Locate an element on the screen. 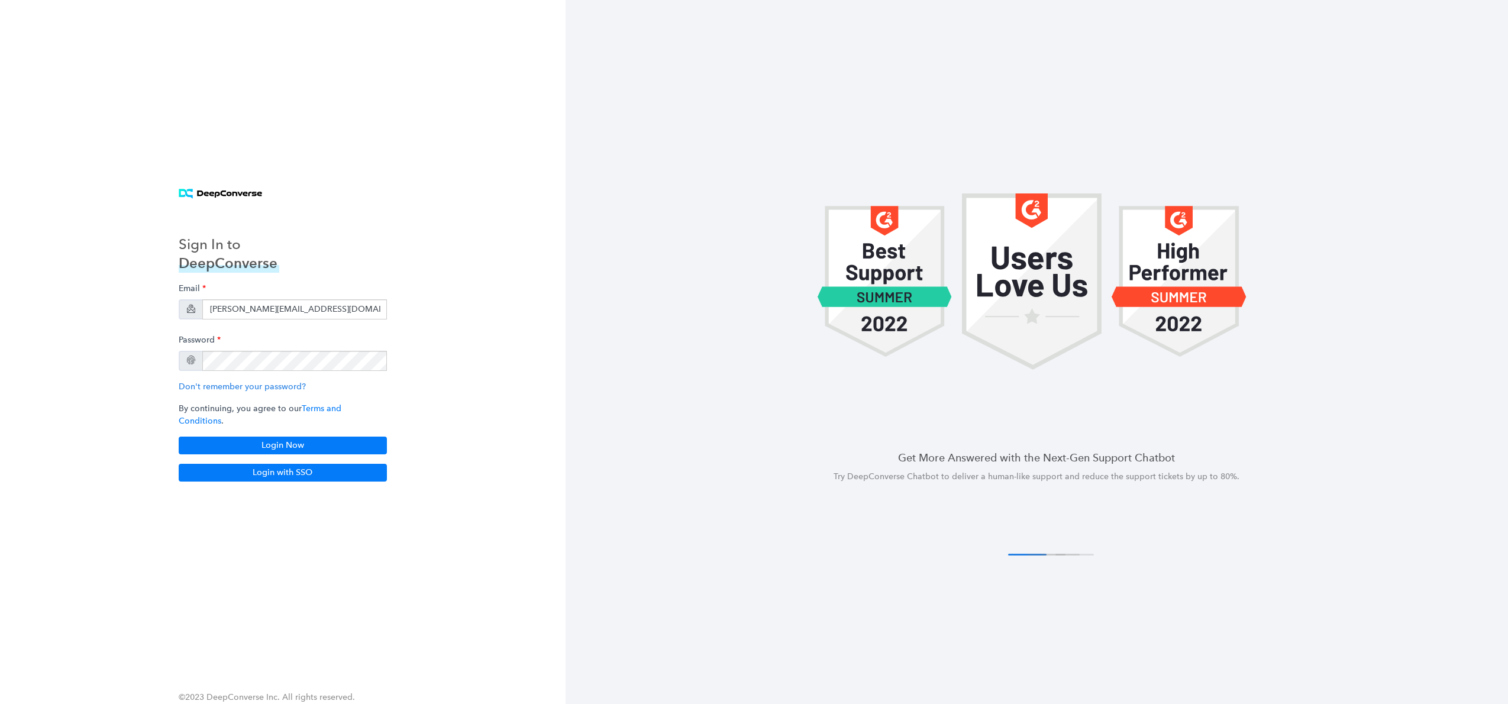 This screenshot has height=704, width=1508. button: 2 is located at coordinates (1046, 554).